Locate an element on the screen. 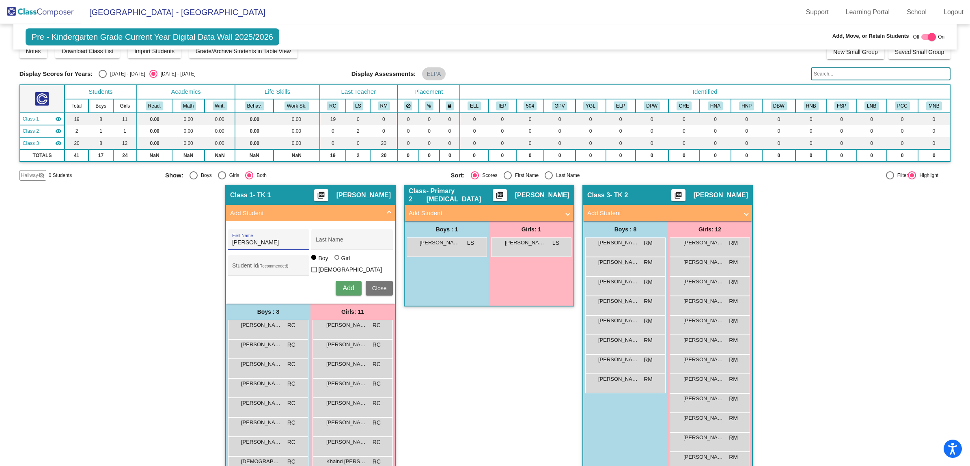  span: Pre - Kindergarten Grade Current Year Digital Data Wall 2025/2026 is located at coordinates (152, 37).